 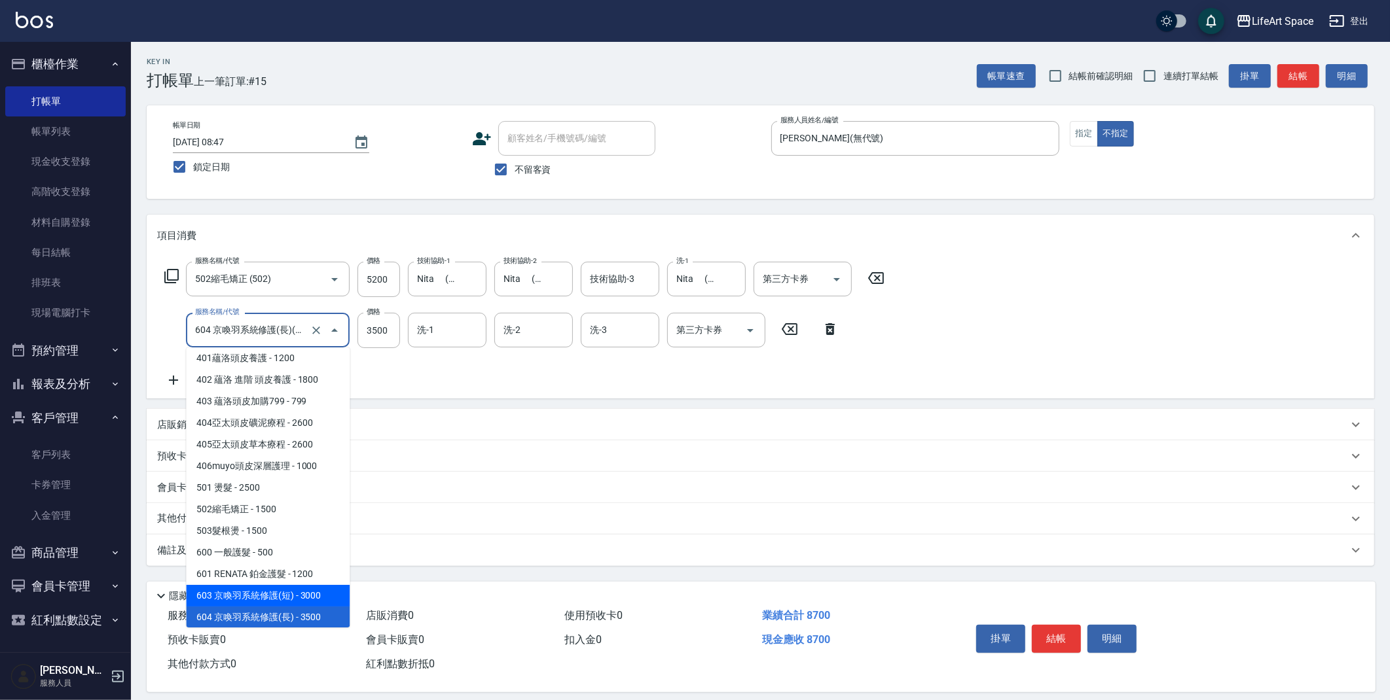 What do you see at coordinates (316, 331) in the screenshot?
I see `button: Clear` at bounding box center [316, 331].